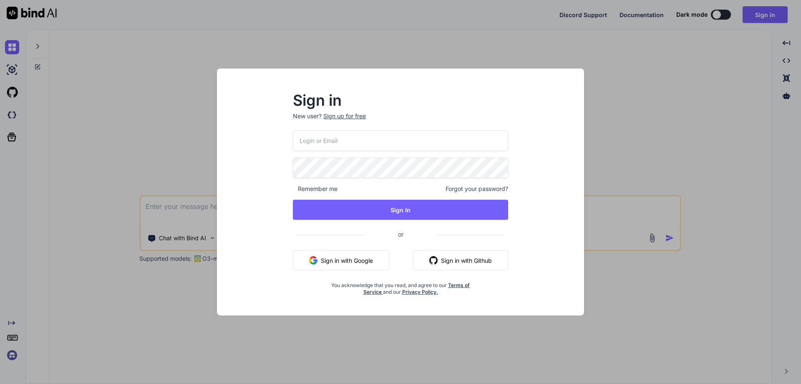  I want to click on span: Forgot your password?, so click(477, 189).